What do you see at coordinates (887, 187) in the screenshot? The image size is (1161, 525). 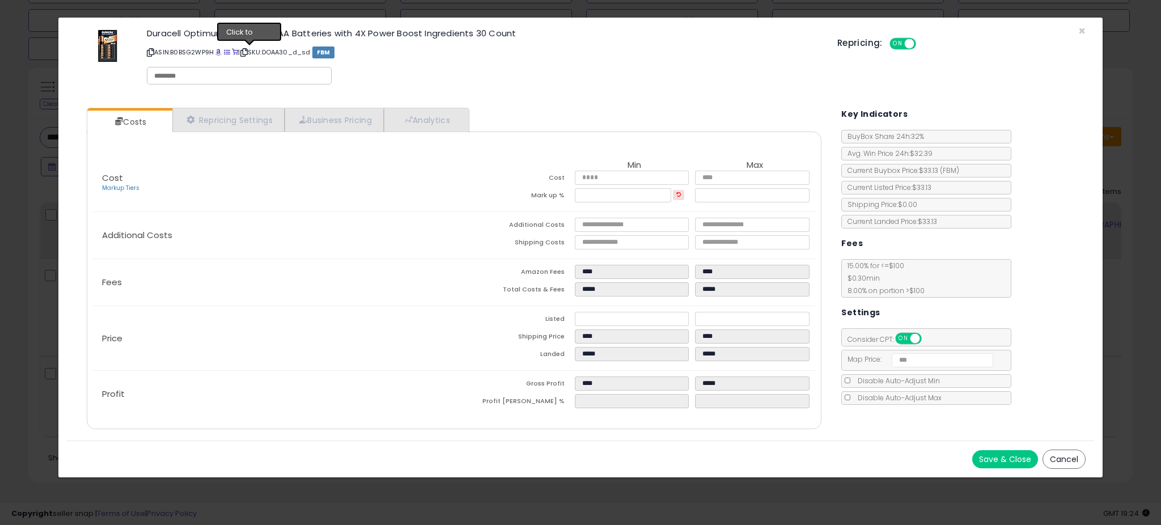 I see `span: Current Listed Price: $33.13` at bounding box center [887, 187].